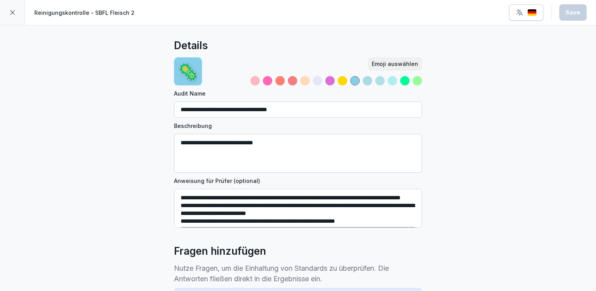  I want to click on div: Emoji auswählen, so click(395, 64).